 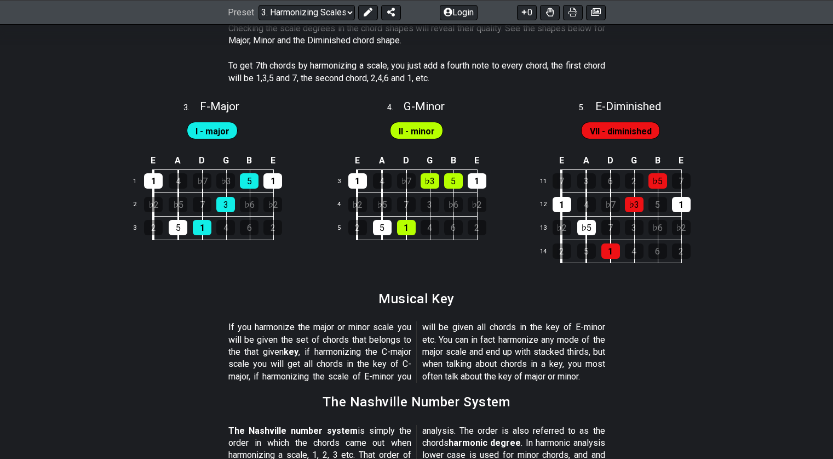 I want to click on td: 2, so click(x=140, y=204).